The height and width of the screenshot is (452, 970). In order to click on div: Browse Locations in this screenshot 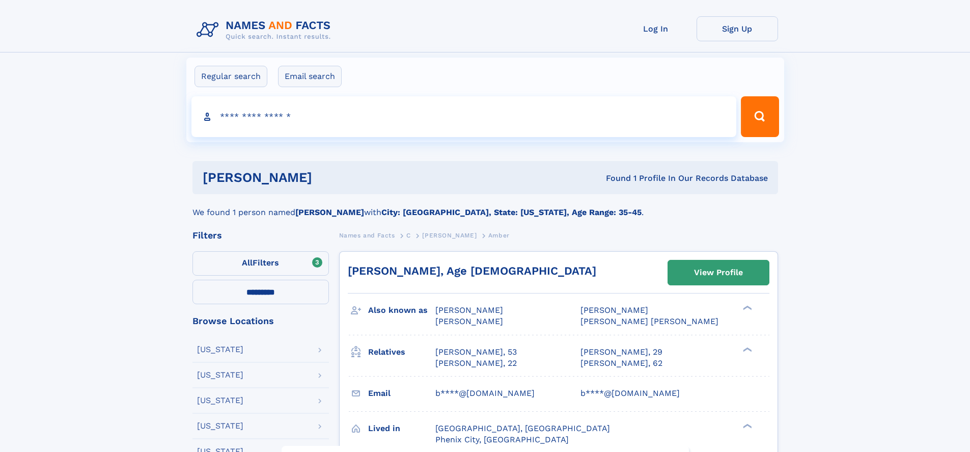, I will do `click(261, 321)`.